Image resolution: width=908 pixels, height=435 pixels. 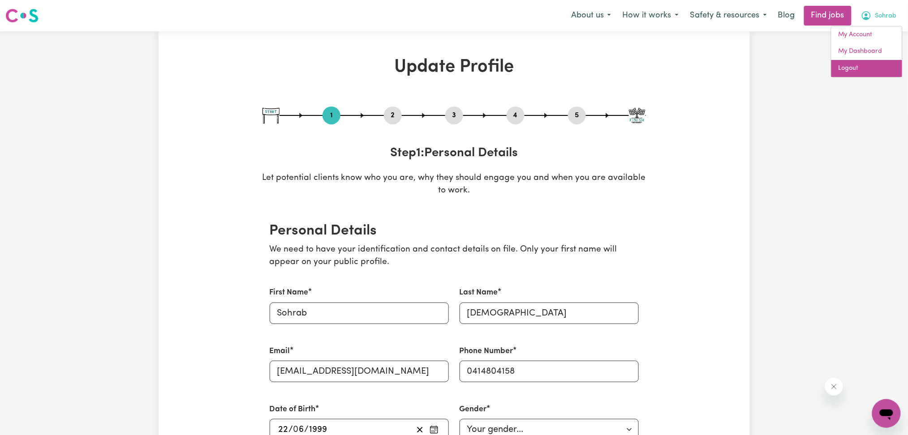 What do you see at coordinates (577, 116) in the screenshot?
I see `button: Go to step 5` at bounding box center [577, 116].